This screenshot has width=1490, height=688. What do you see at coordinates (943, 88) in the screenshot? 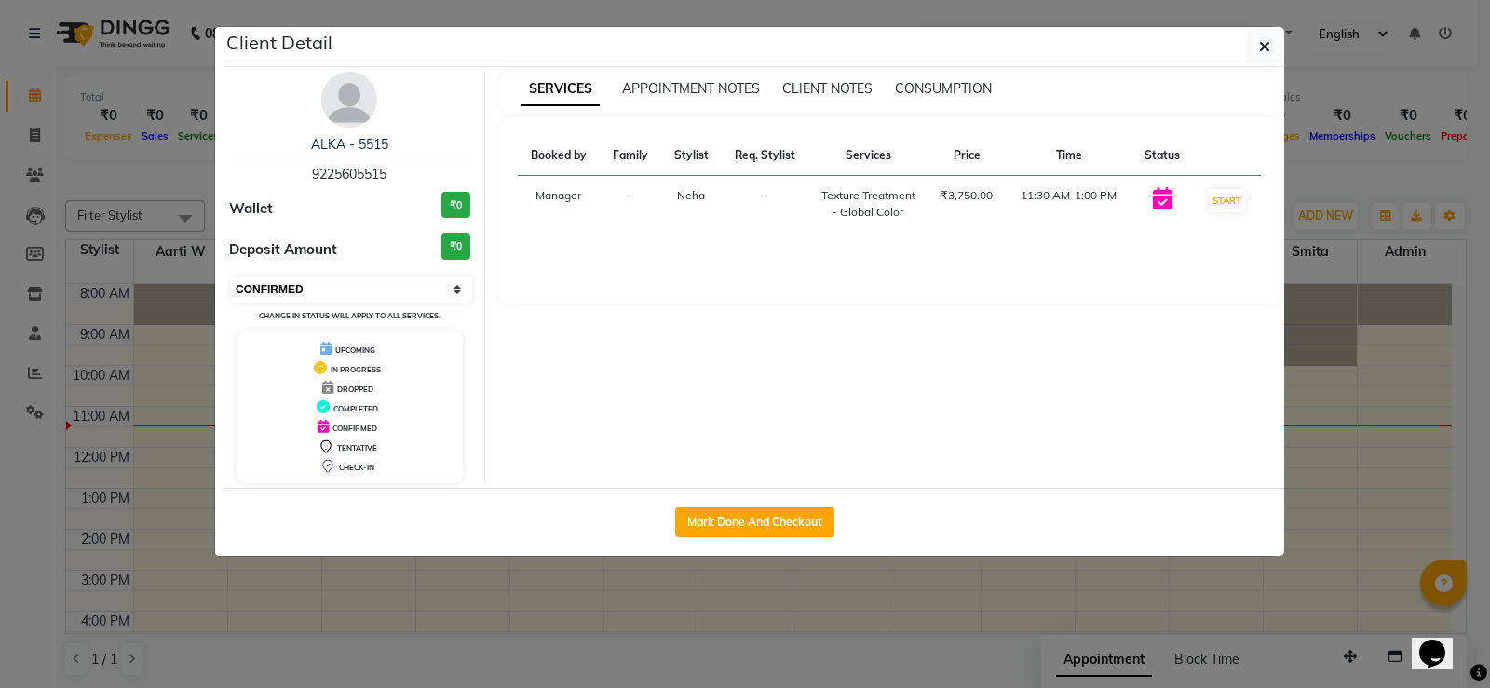
I see `span: CONSUMPTION` at bounding box center [943, 88].